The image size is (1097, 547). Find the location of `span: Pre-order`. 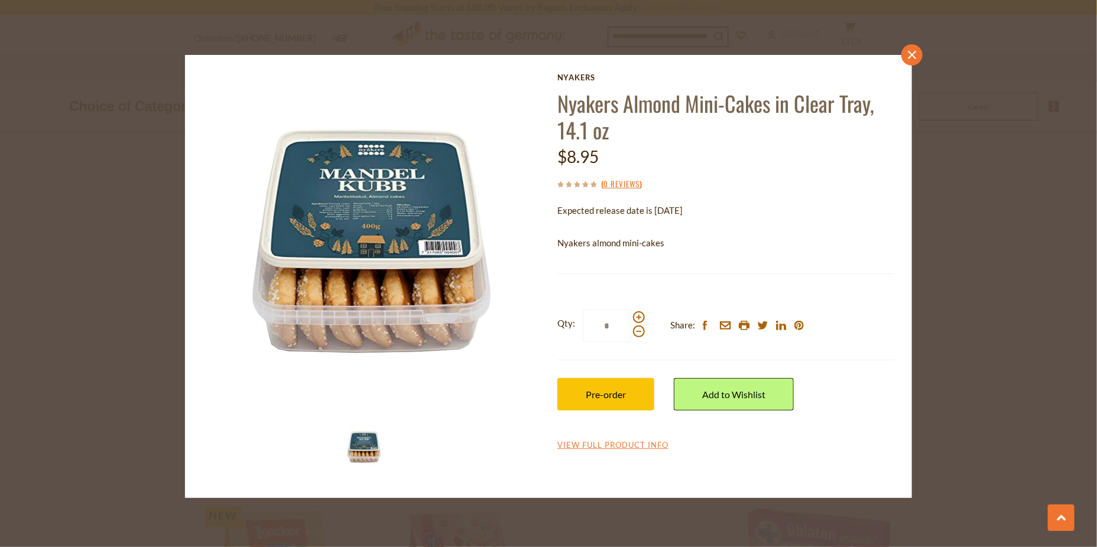

span: Pre-order is located at coordinates (606, 394).